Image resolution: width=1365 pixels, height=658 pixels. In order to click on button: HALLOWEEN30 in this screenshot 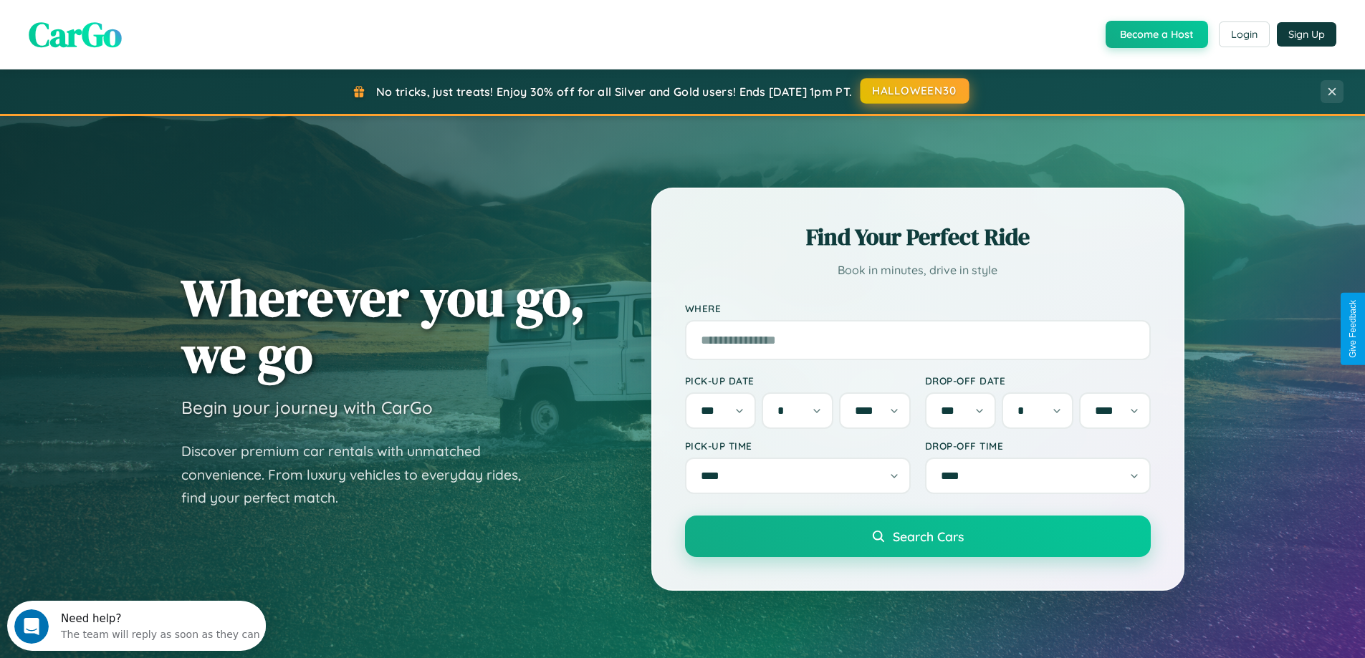, I will do `click(915, 91)`.